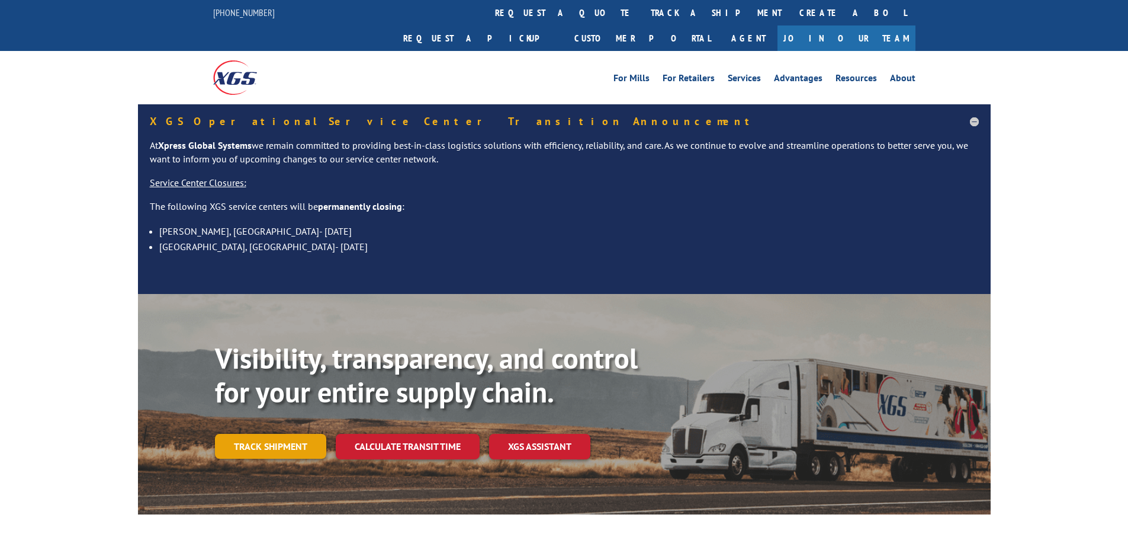  I want to click on b: Visibility, transparency, and control for your entire supply chain., so click(426, 375).